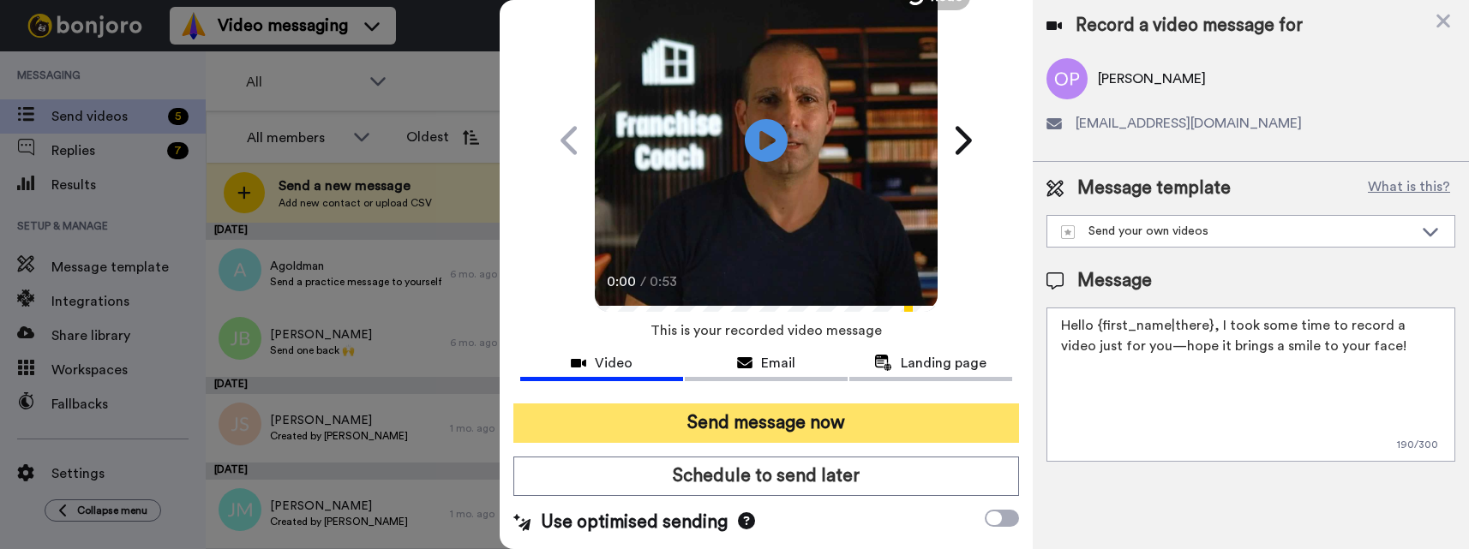 Image resolution: width=1469 pixels, height=549 pixels. What do you see at coordinates (664, 282) in the screenshot?
I see `span: 0:53` at bounding box center [664, 282].